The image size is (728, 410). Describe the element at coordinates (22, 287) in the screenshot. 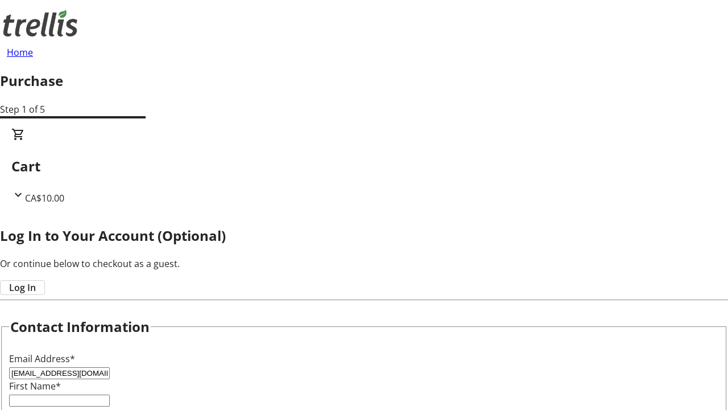

I see `span: Log In` at that location.